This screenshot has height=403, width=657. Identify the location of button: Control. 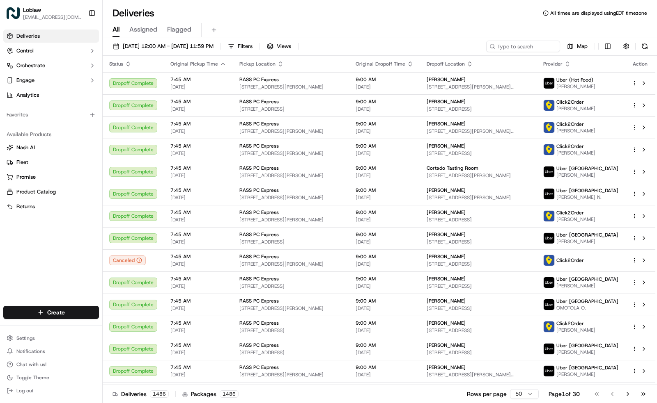
(51, 51).